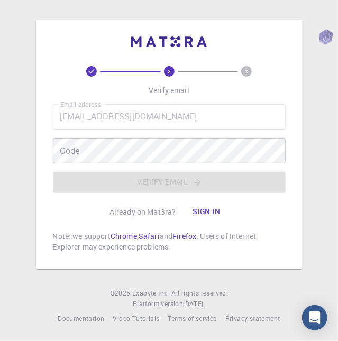 The image size is (338, 341). I want to click on span: Video Tutorials, so click(136, 319).